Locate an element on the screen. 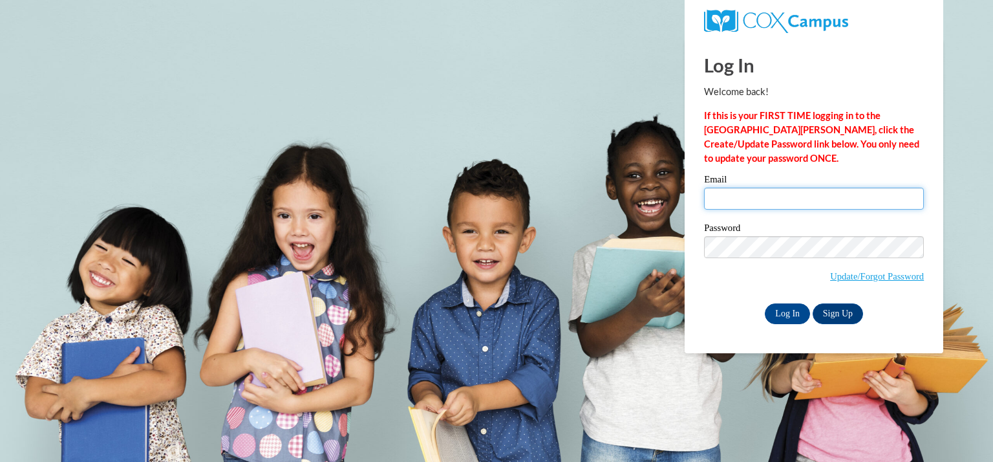 Image resolution: width=993 pixels, height=462 pixels. input: Log In is located at coordinates (787, 314).